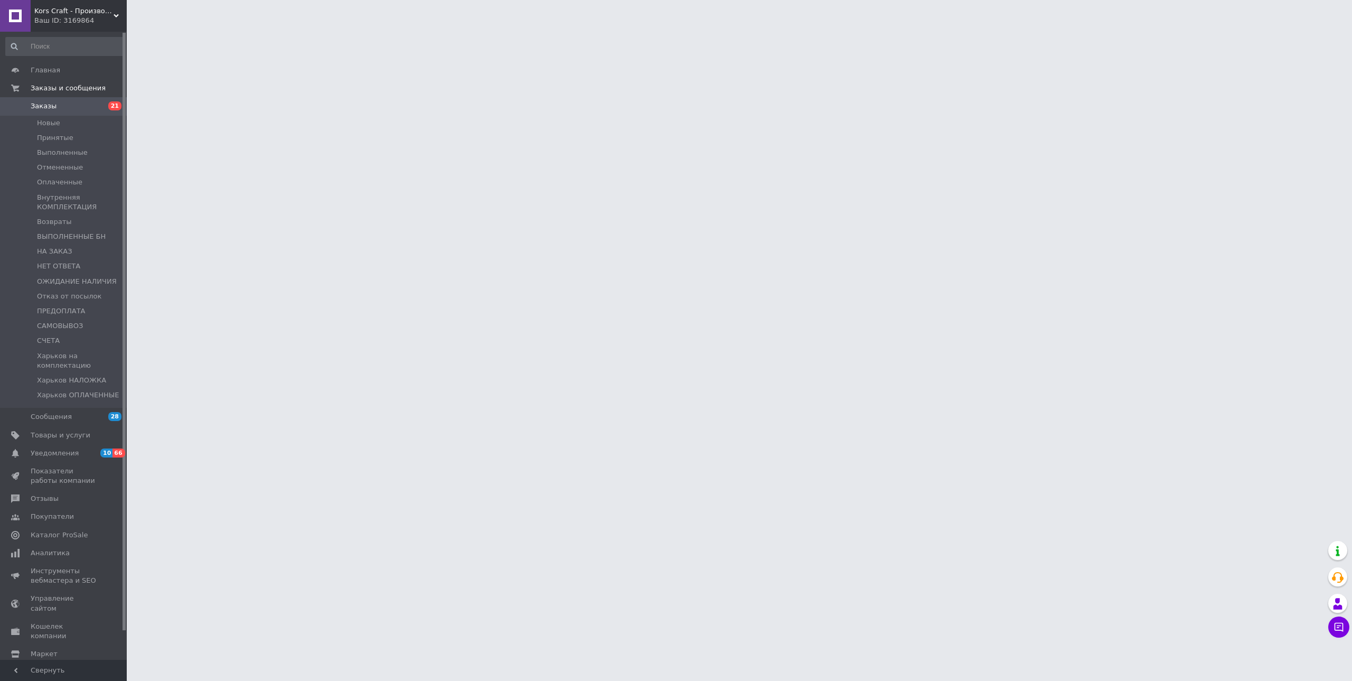 The image size is (1352, 681). What do you see at coordinates (59, 535) in the screenshot?
I see `span: Каталог ProSale` at bounding box center [59, 535].